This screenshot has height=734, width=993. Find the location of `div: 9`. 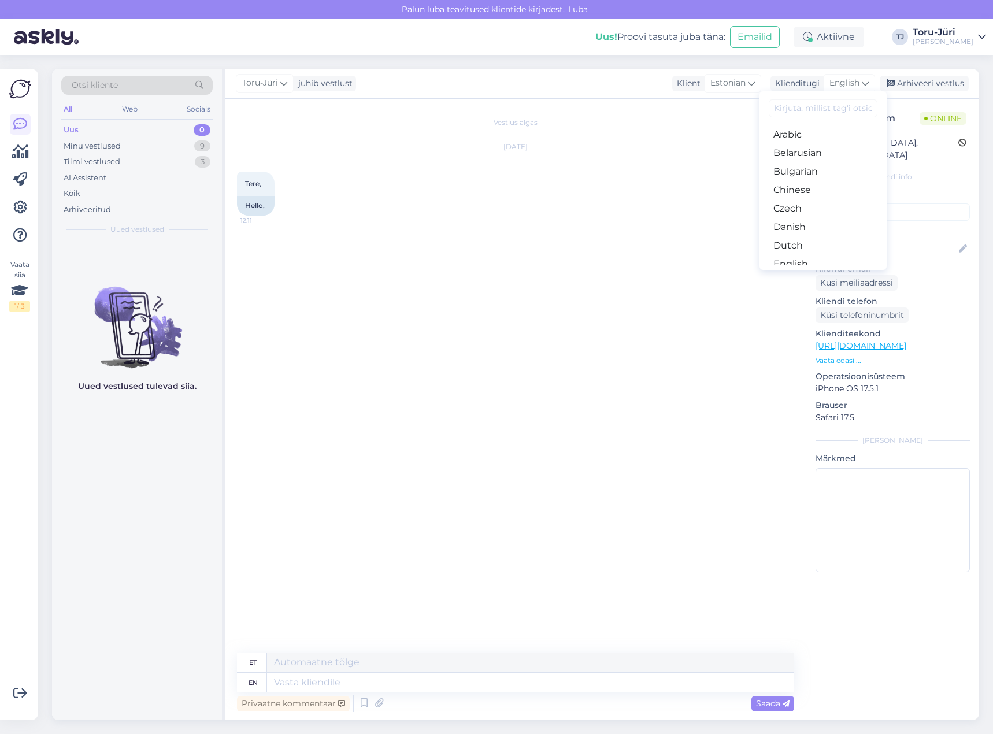

div: 9 is located at coordinates (202, 146).